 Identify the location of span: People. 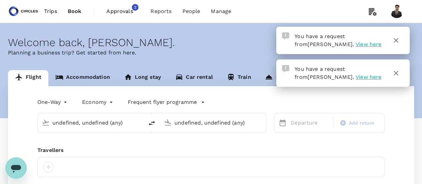
(191, 11).